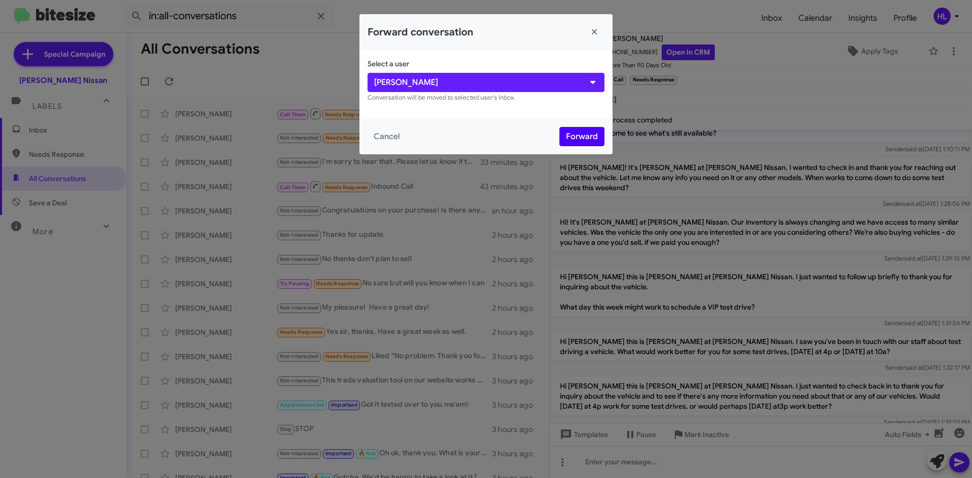  I want to click on button: Cancel, so click(387, 137).